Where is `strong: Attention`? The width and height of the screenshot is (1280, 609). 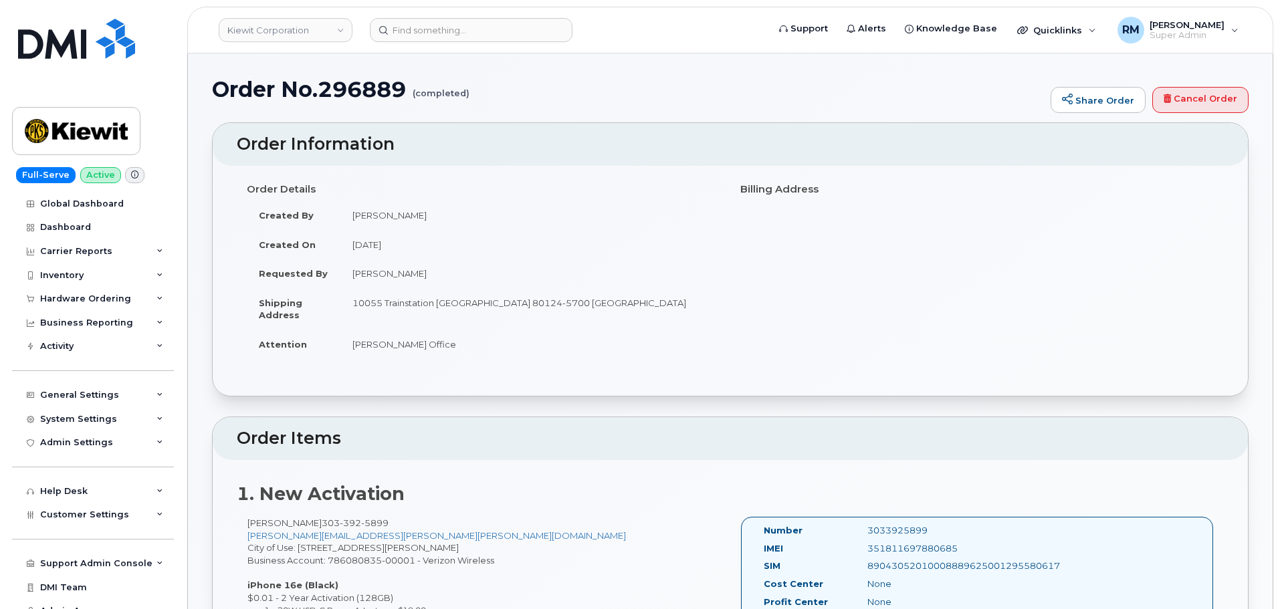
strong: Attention is located at coordinates (283, 345).